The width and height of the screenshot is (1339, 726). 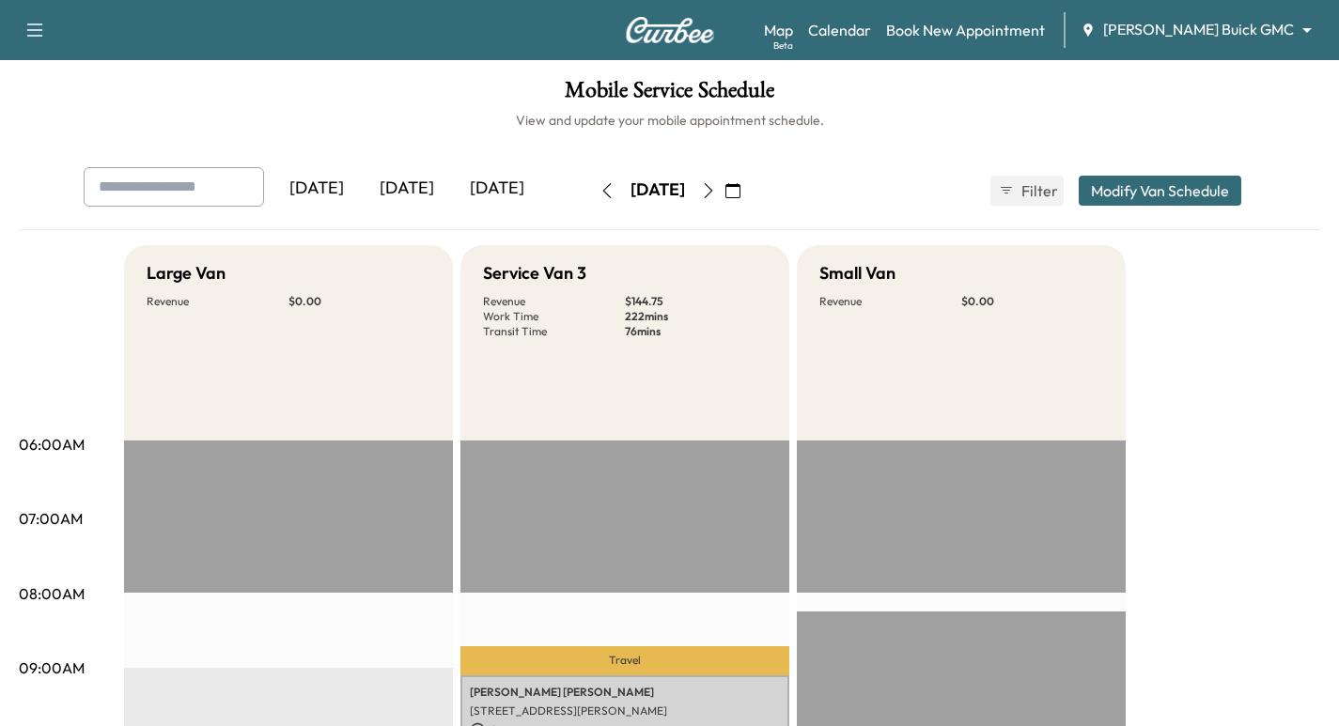 What do you see at coordinates (839, 30) in the screenshot?
I see `a: Calendar` at bounding box center [839, 30].